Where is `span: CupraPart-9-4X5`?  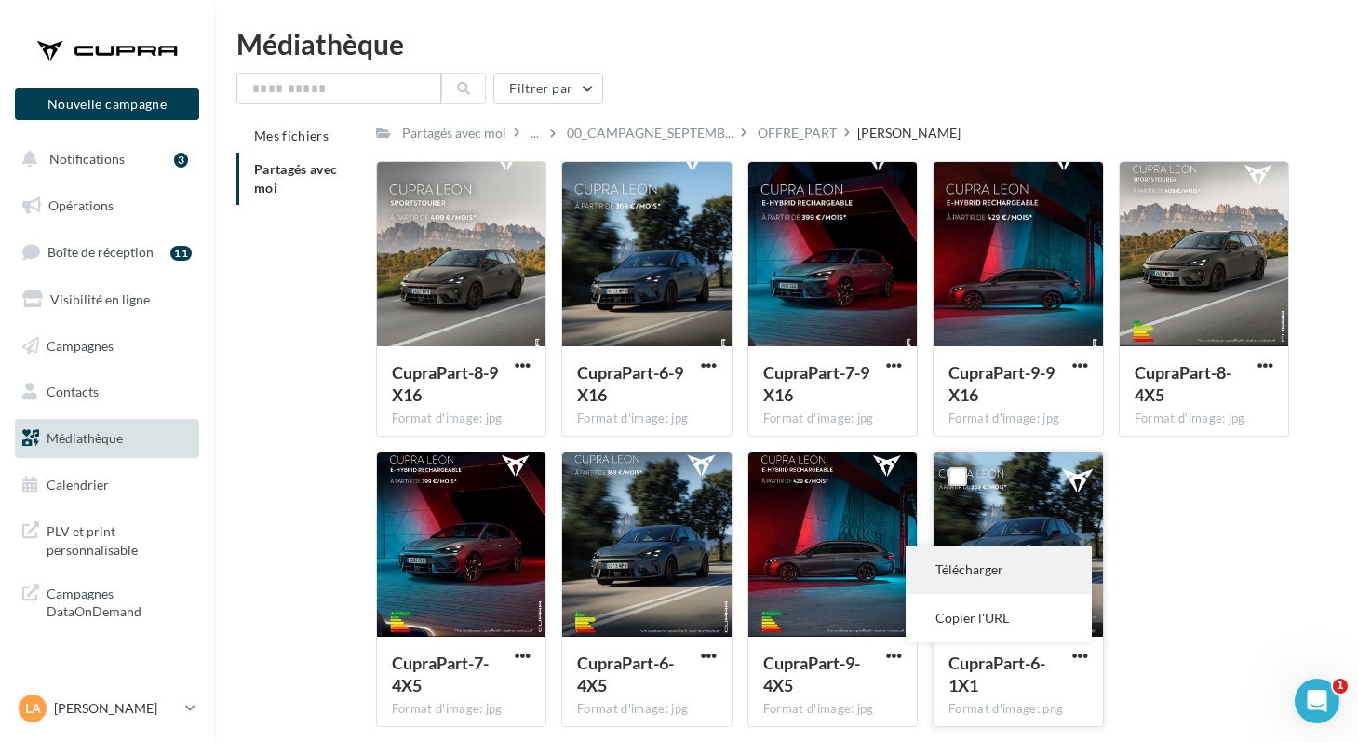
span: CupraPart-9-4X5 is located at coordinates (812, 674).